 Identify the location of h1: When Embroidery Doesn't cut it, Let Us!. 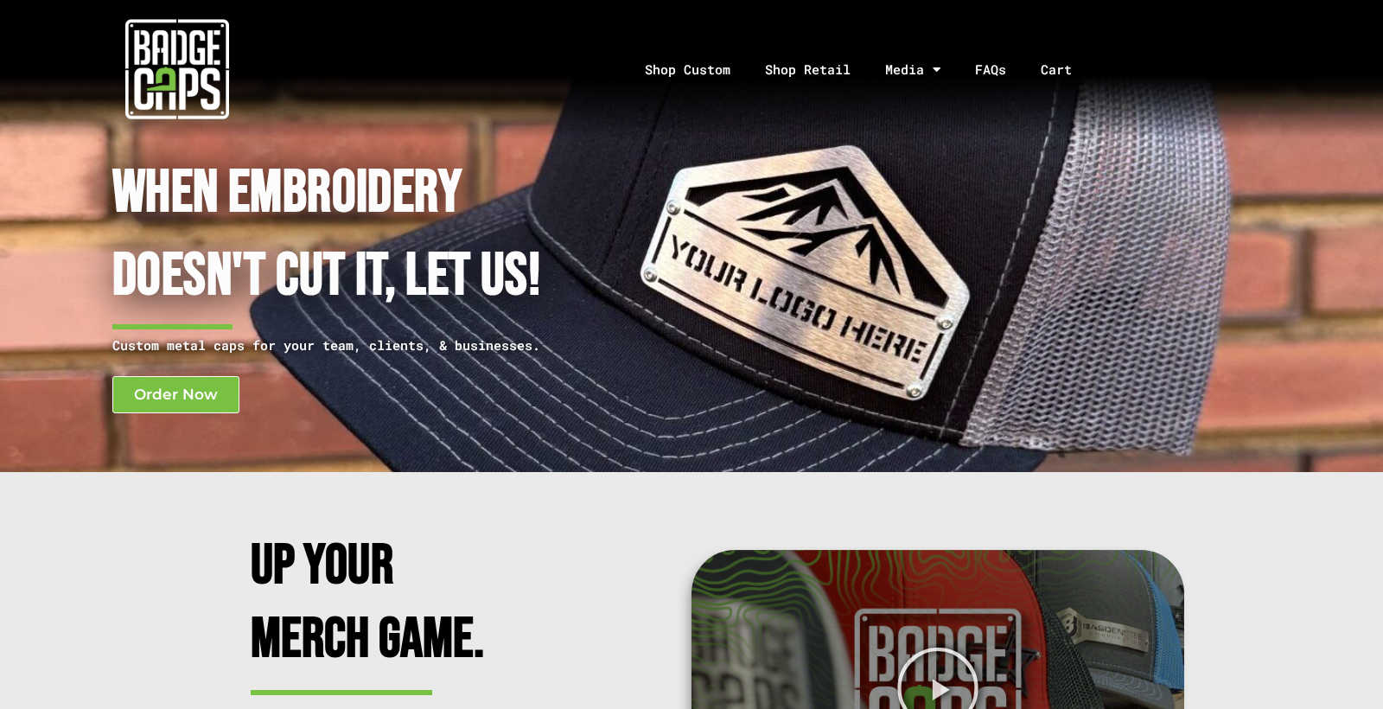
(363, 235).